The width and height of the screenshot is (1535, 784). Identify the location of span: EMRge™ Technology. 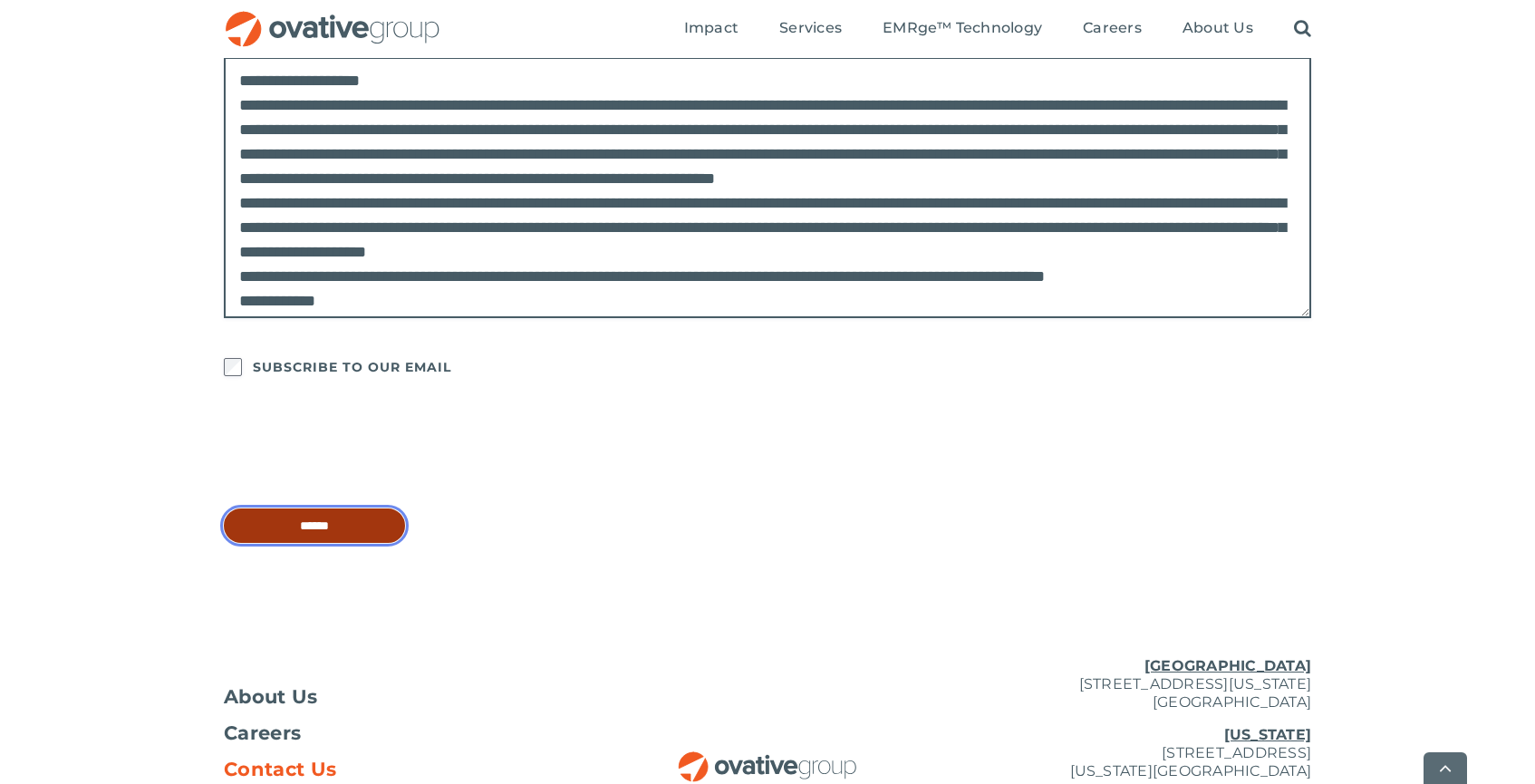
(963, 28).